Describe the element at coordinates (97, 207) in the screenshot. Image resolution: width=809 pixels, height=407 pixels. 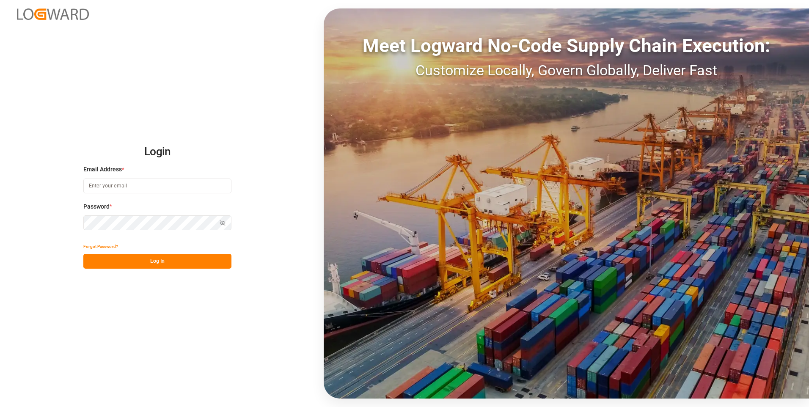
I see `span: Password` at that location.